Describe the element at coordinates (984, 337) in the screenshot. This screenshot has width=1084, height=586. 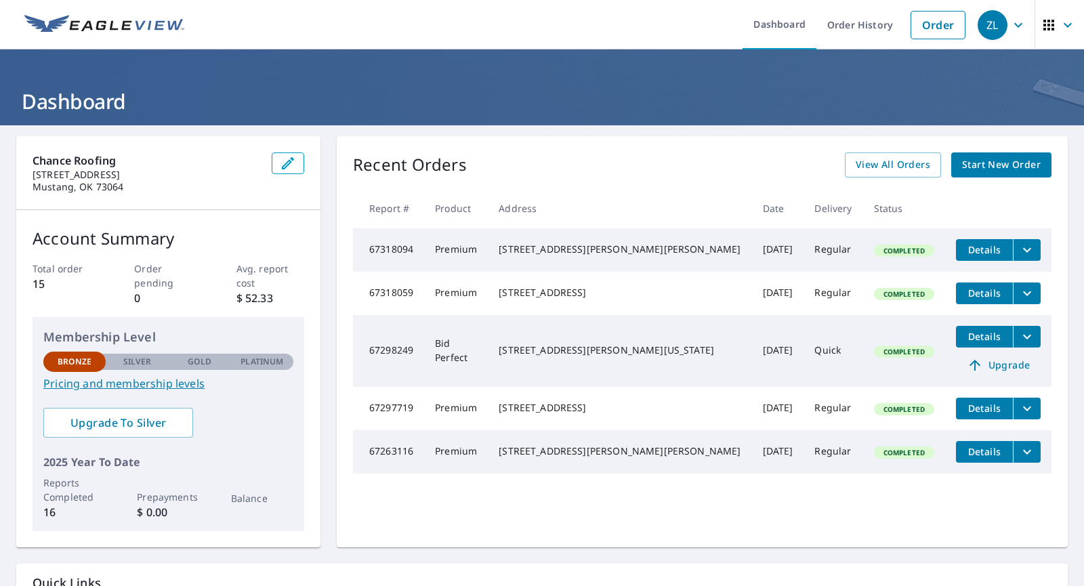
I see `button: detailsBtn-67298249` at that location.